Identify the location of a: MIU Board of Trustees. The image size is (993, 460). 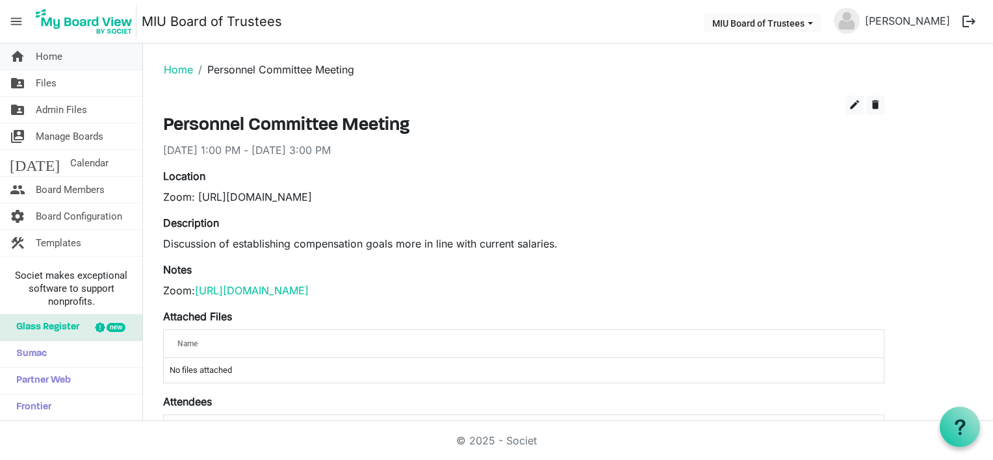
(212, 21).